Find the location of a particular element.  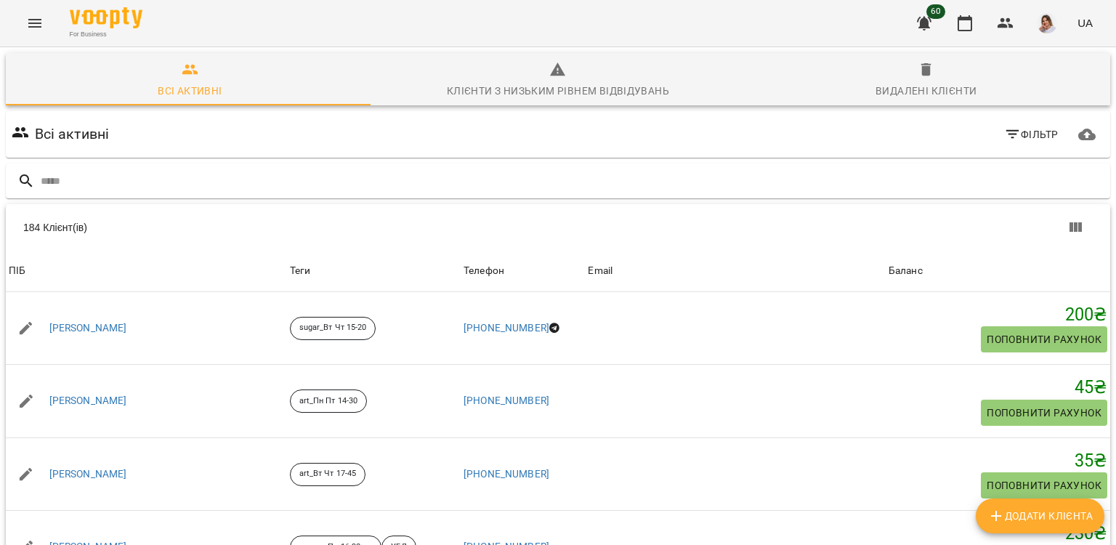

p: sugar_Вт Чт 15-20 is located at coordinates (333, 328).